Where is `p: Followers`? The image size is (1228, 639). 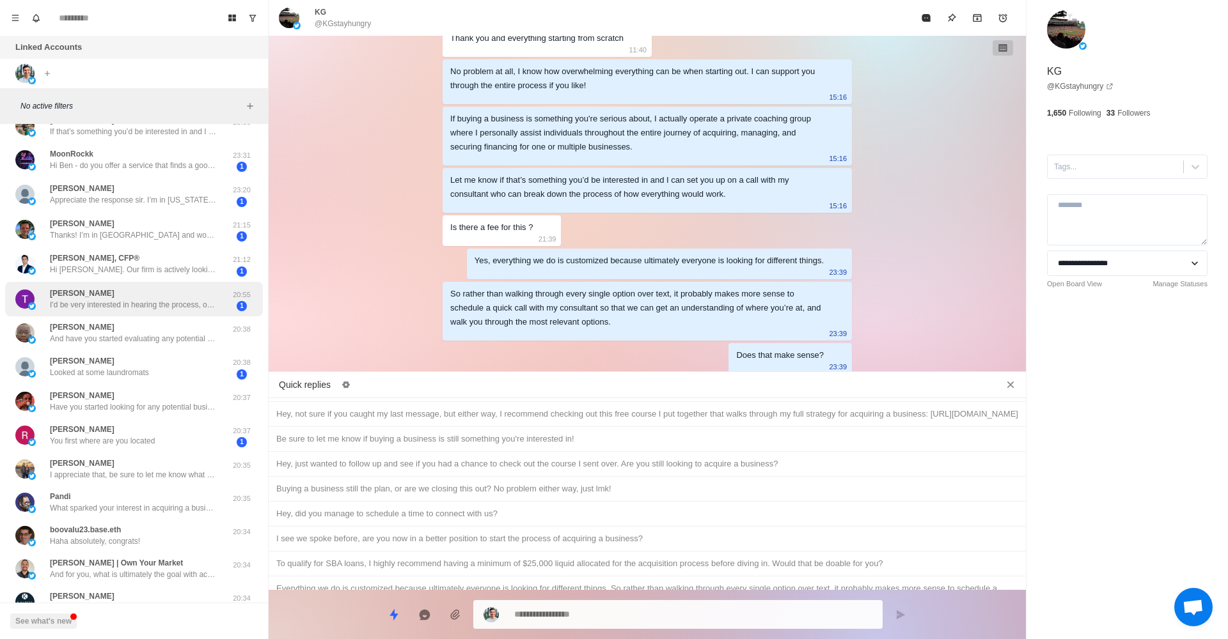
p: Followers is located at coordinates (1133, 113).